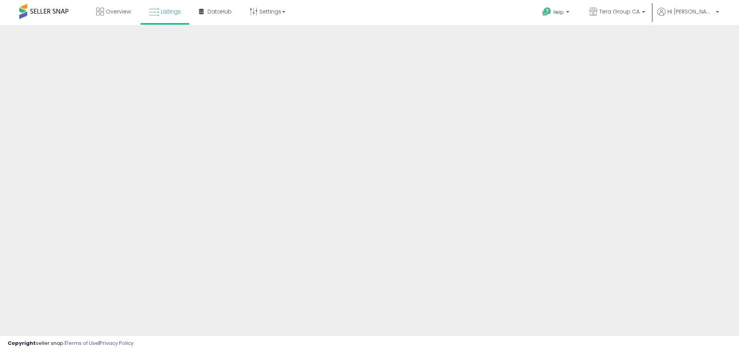  I want to click on span: Tera Group CA, so click(619, 12).